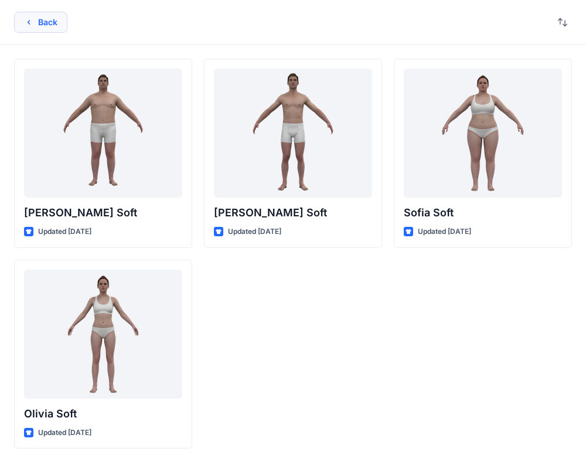 The image size is (586, 469). Describe the element at coordinates (483, 213) in the screenshot. I see `p: Sofia Soft` at that location.